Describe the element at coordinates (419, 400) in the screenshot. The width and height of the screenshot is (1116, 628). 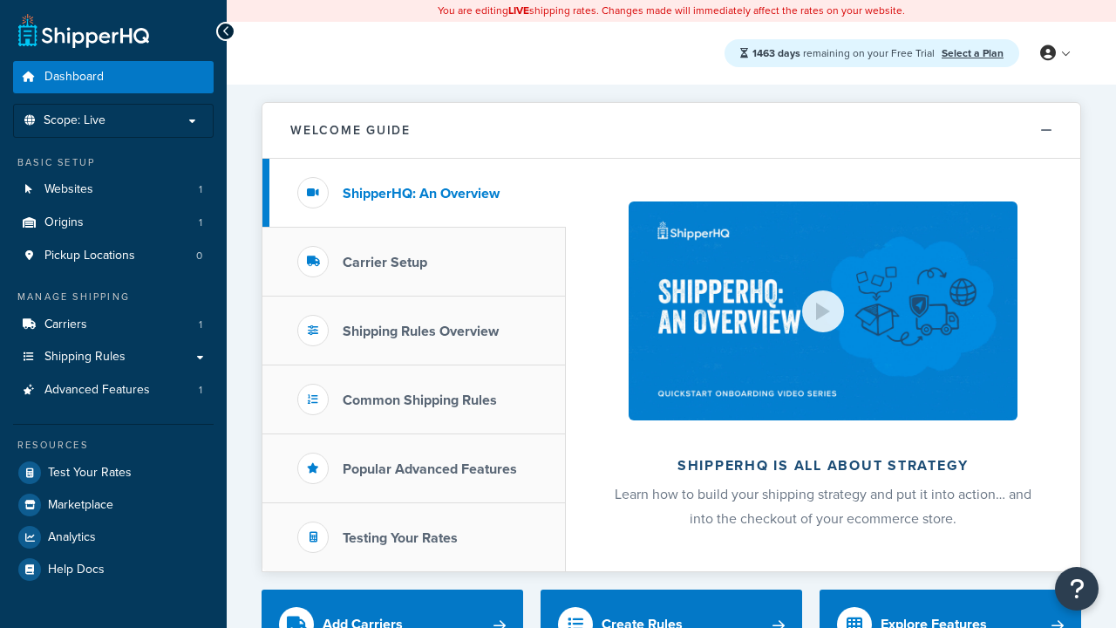
I see `h3: Common Shipping Rules` at that location.